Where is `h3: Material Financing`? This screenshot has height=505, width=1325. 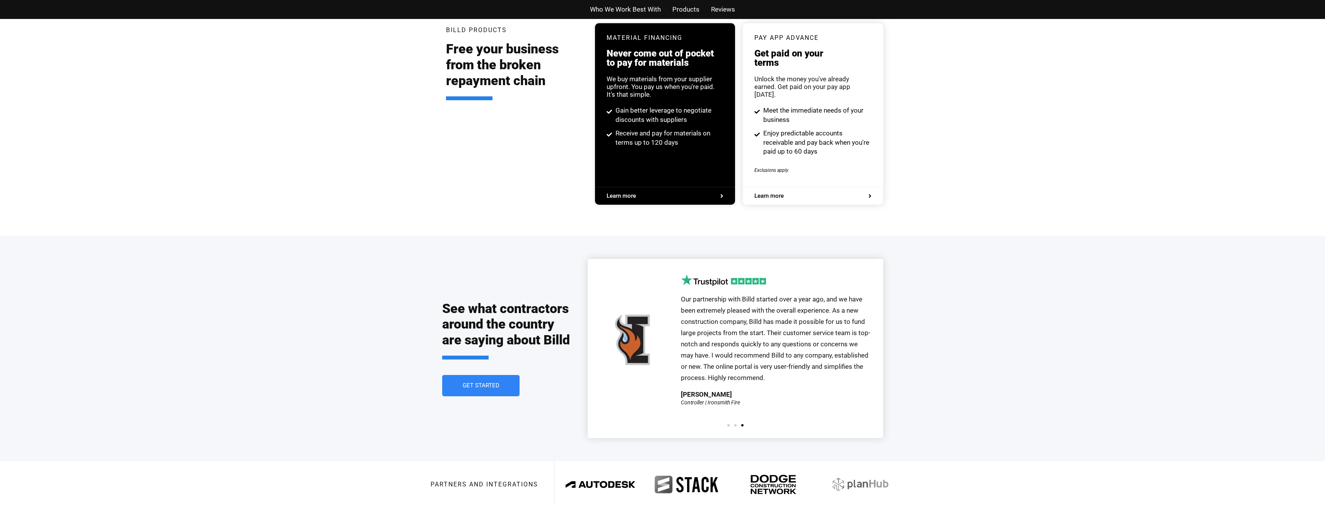
h3: Material Financing is located at coordinates (665, 38).